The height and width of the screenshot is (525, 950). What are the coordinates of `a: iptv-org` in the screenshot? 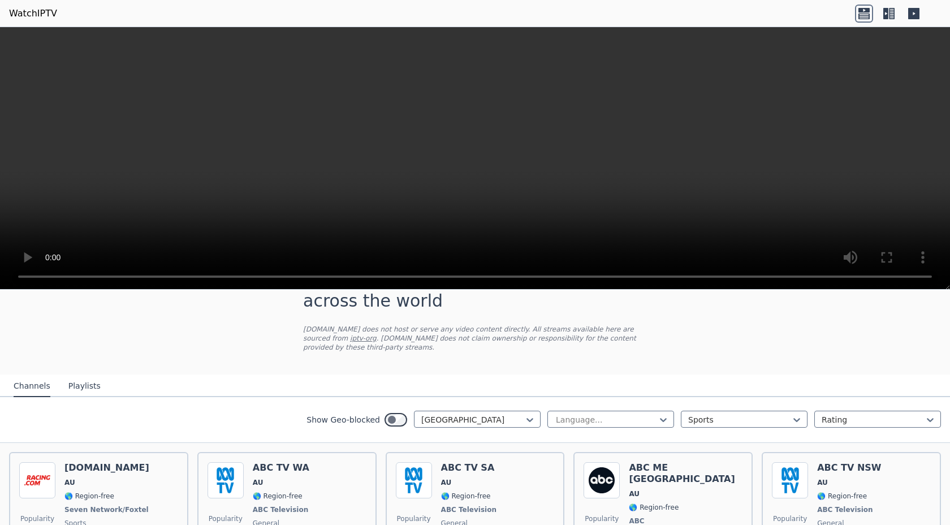 It's located at (363, 338).